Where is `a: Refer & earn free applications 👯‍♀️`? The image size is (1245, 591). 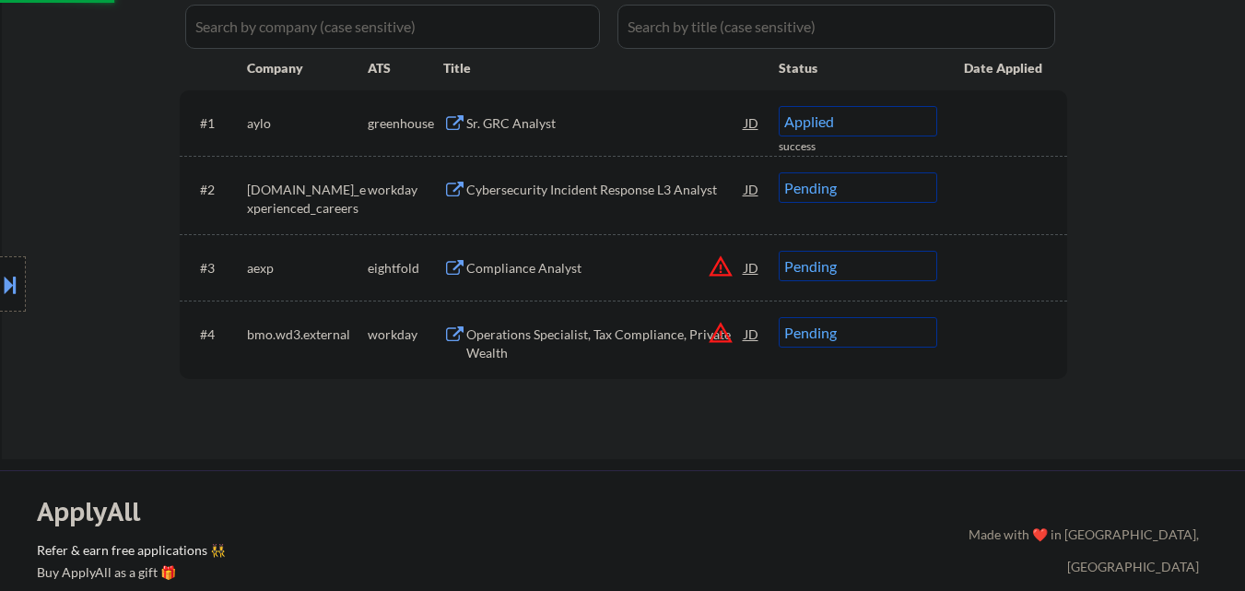
a: Refer & earn free applications 👯‍♀️ is located at coordinates (310, 553).